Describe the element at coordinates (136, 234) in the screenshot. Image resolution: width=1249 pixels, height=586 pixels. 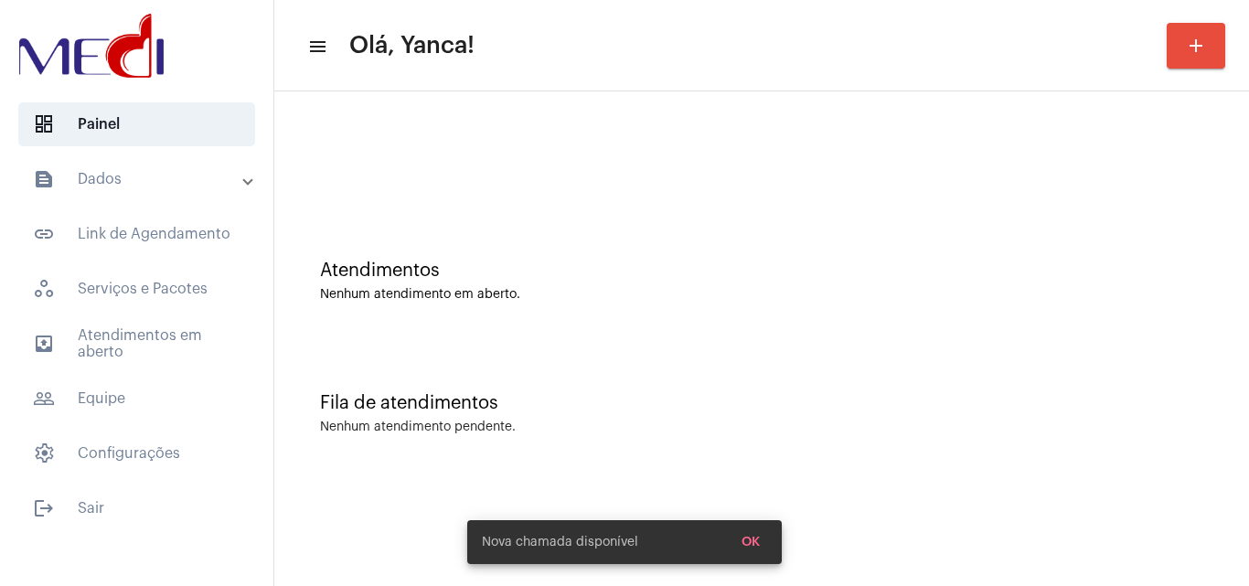
I see `span: Link de Agendamento` at that location.